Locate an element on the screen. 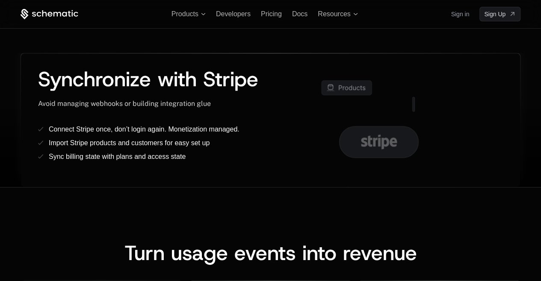 The image size is (541, 281). span: Connect Stripe once, don’t login again. Monetization managed. is located at coordinates (144, 129).